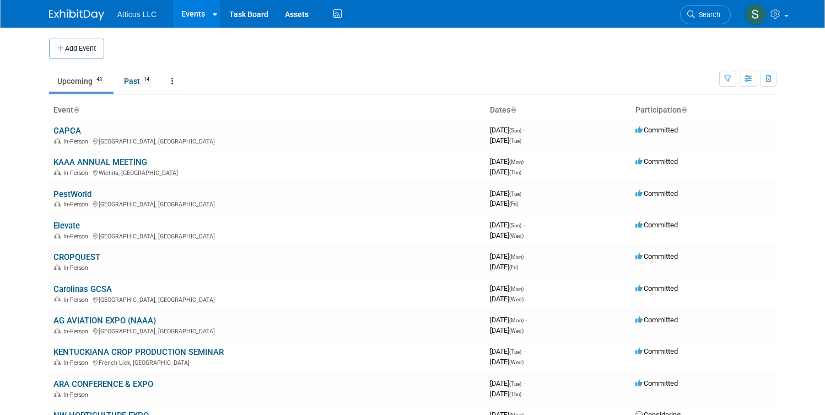 This screenshot has width=825, height=415. I want to click on th: Dates, so click(559, 110).